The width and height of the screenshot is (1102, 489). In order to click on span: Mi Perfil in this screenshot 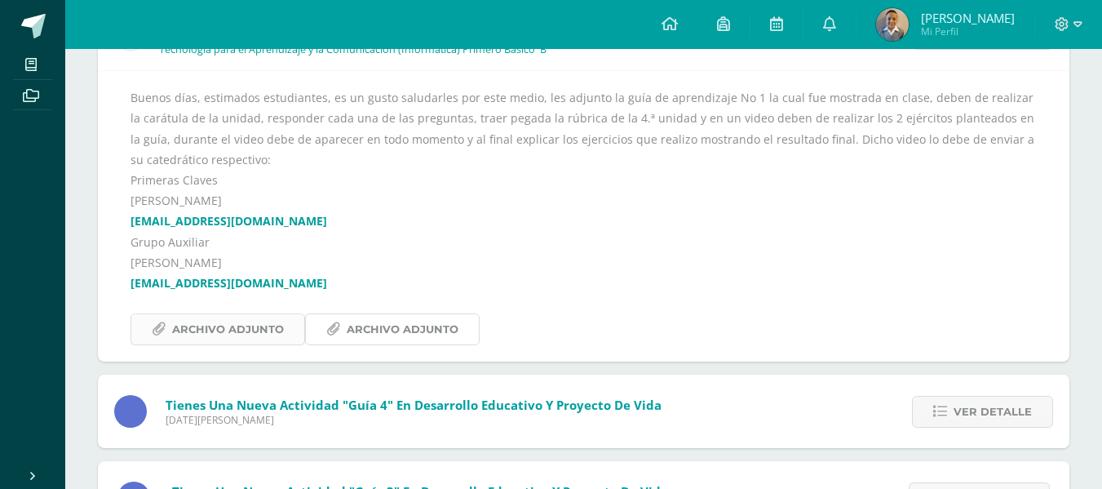, I will do `click(968, 31)`.